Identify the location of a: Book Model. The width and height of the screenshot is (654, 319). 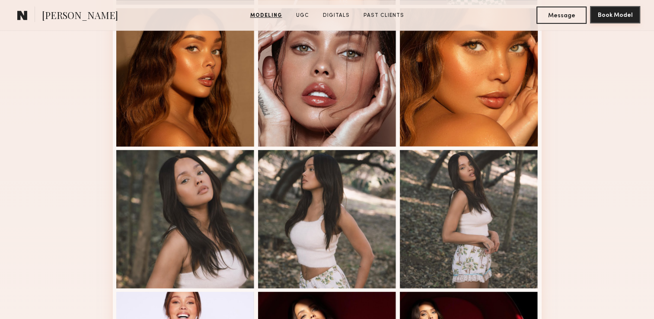
(615, 15).